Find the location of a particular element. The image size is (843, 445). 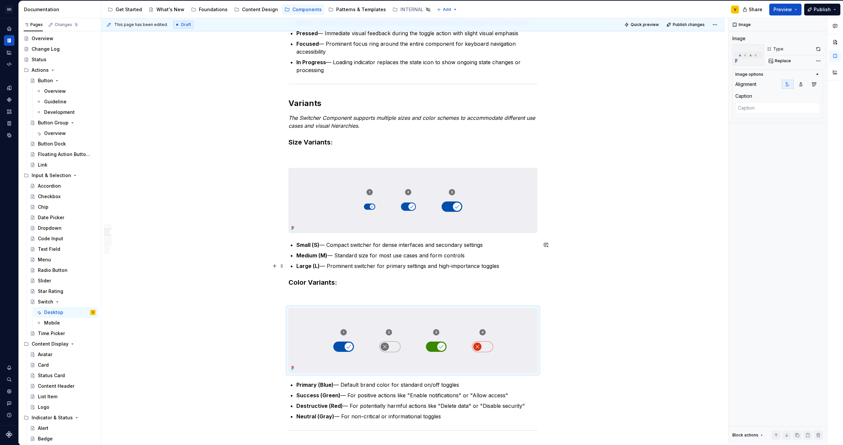

div: Actions is located at coordinates (40, 70).